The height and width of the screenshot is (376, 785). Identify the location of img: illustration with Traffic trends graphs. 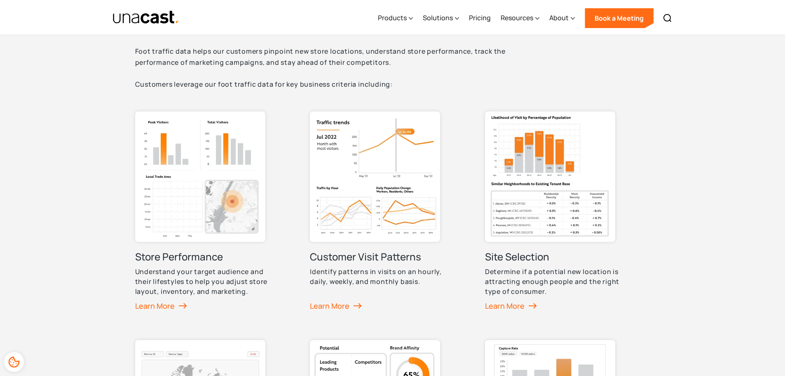
(375, 176).